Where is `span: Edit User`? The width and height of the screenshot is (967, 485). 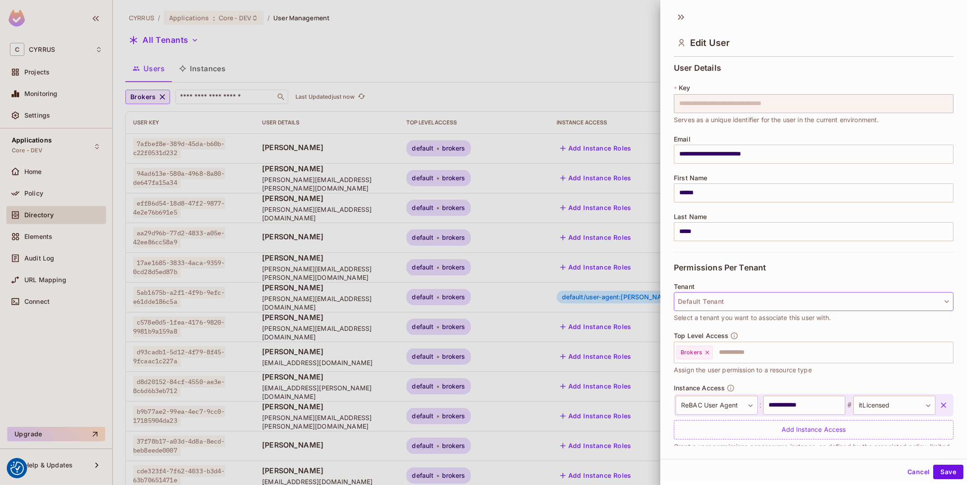
span: Edit User is located at coordinates (710, 43).